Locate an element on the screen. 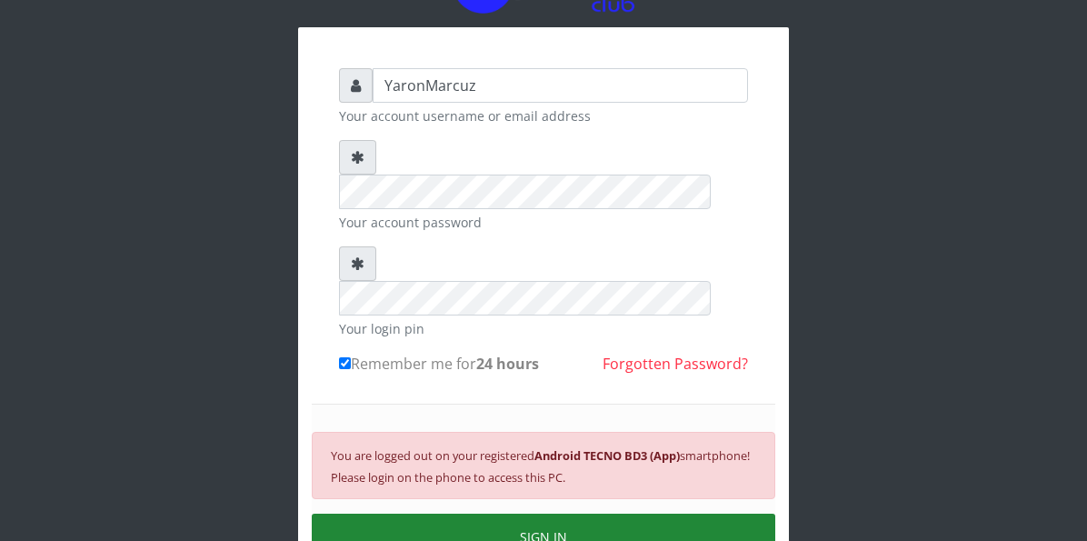  small: Your account username or email address is located at coordinates (543, 115).